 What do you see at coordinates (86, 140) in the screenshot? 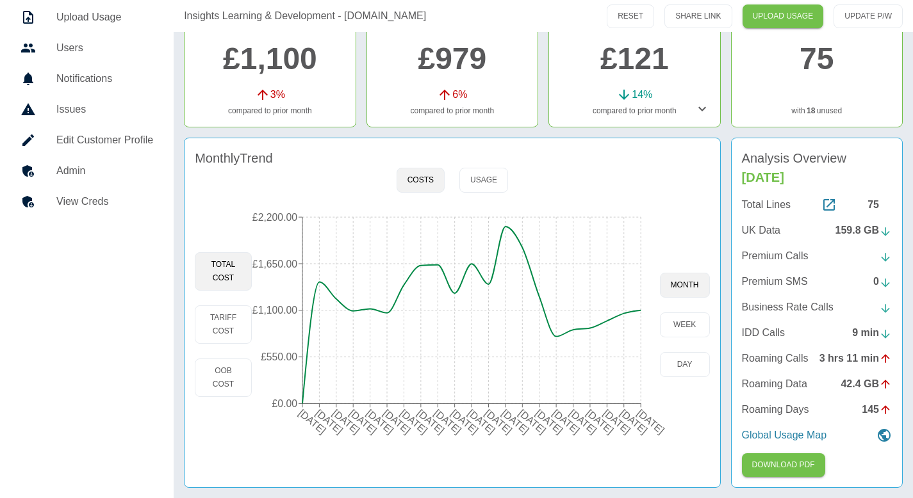
I see `a: Edit Customer Profile` at bounding box center [86, 140].